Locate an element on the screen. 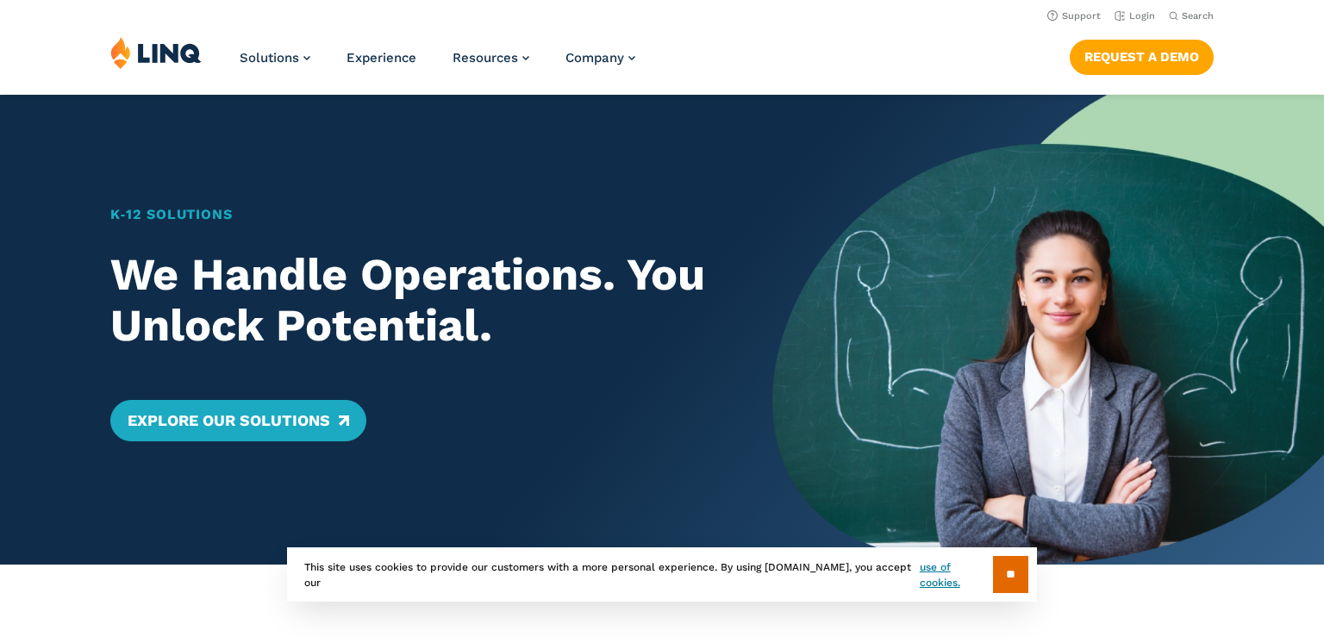 The height and width of the screenshot is (643, 1324). span: Company is located at coordinates (595, 58).